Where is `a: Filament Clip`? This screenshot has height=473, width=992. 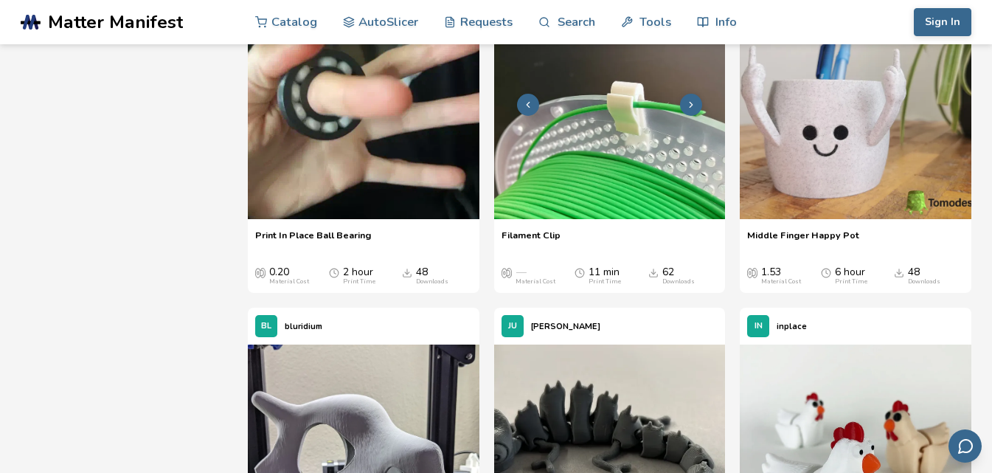 a: Filament Clip is located at coordinates (531, 240).